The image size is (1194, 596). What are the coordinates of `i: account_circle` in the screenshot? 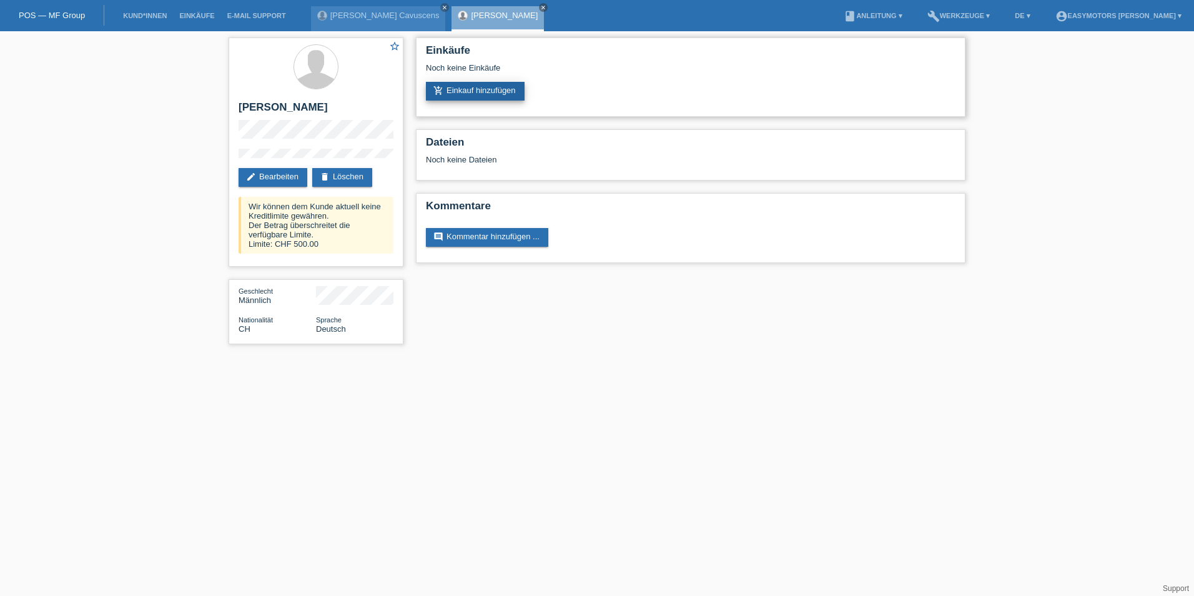 It's located at (1062, 16).